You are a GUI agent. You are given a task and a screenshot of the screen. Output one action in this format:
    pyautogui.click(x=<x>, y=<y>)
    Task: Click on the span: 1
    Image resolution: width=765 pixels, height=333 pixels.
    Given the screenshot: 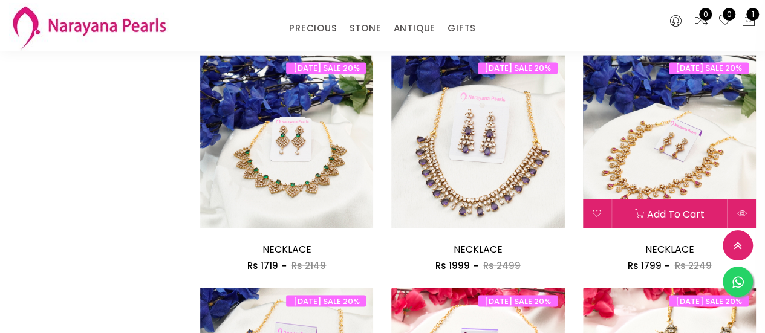 What is the action you would take?
    pyautogui.click(x=753, y=14)
    